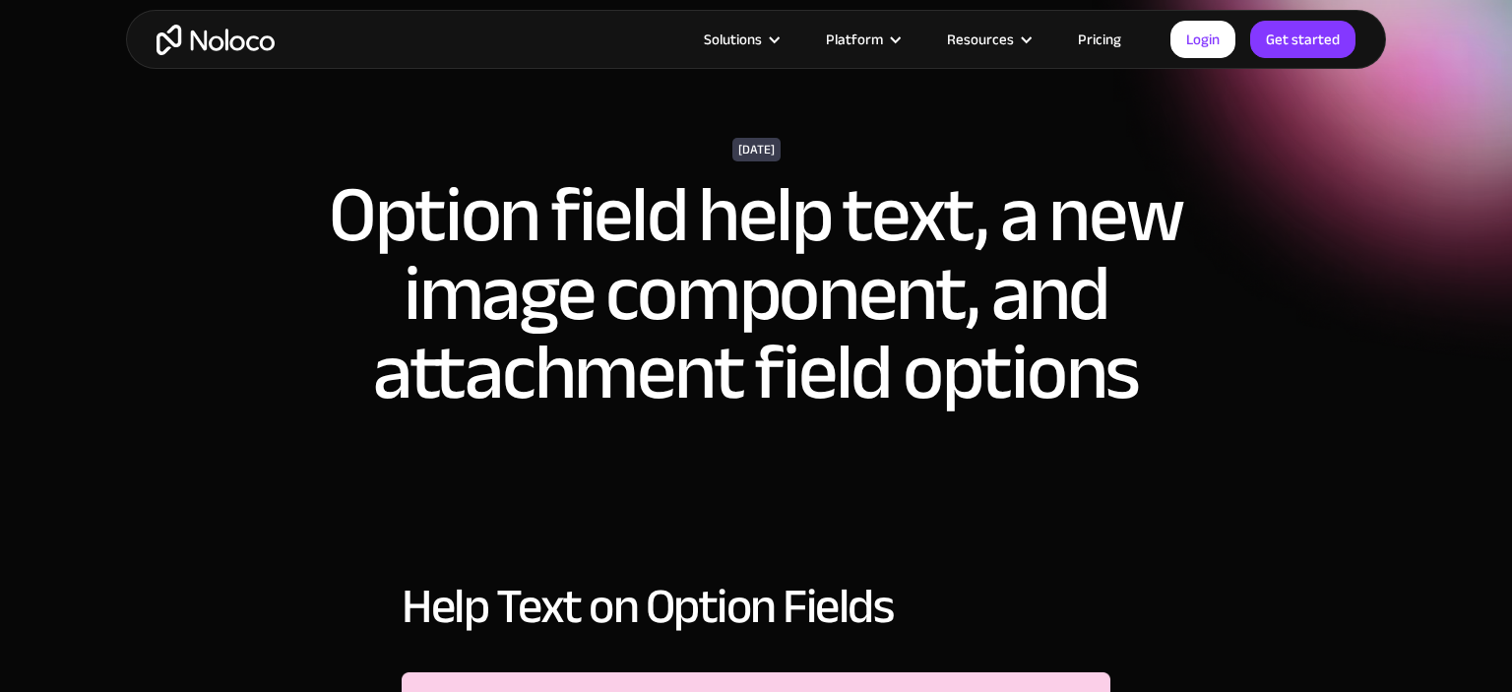  What do you see at coordinates (1100, 39) in the screenshot?
I see `a: Pricing` at bounding box center [1100, 39].